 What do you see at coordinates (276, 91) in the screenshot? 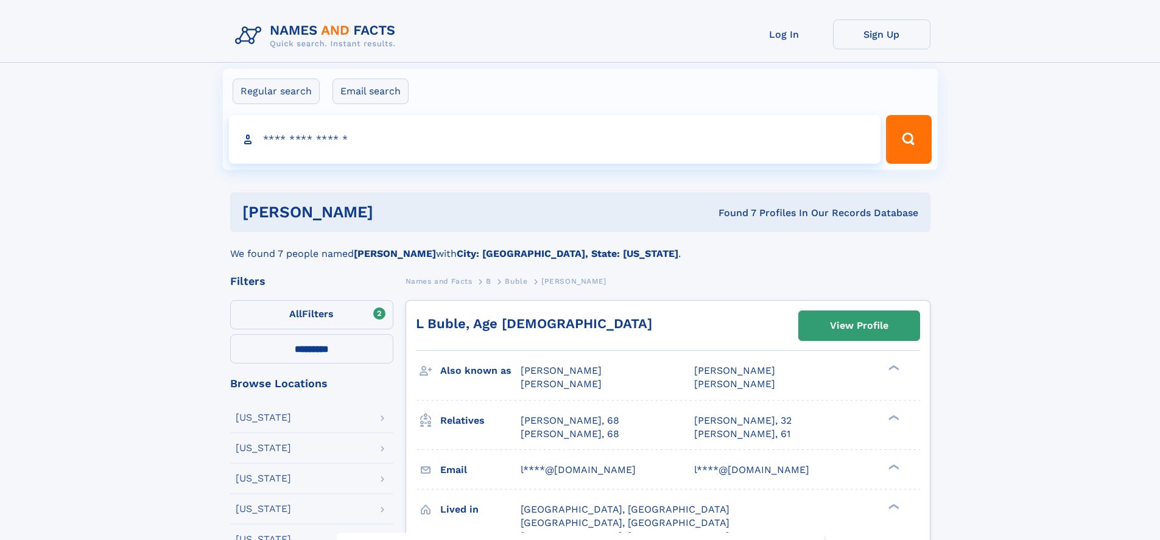
I see `label: Regular search` at bounding box center [276, 91].